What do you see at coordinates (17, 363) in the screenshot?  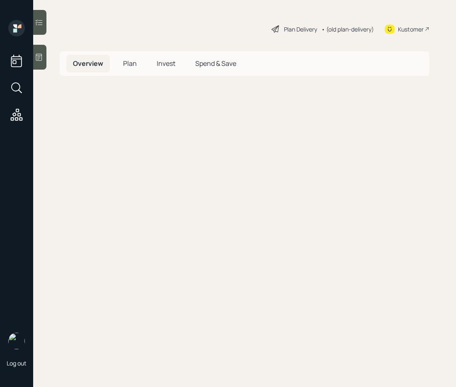 I see `div: Log out` at bounding box center [17, 363].